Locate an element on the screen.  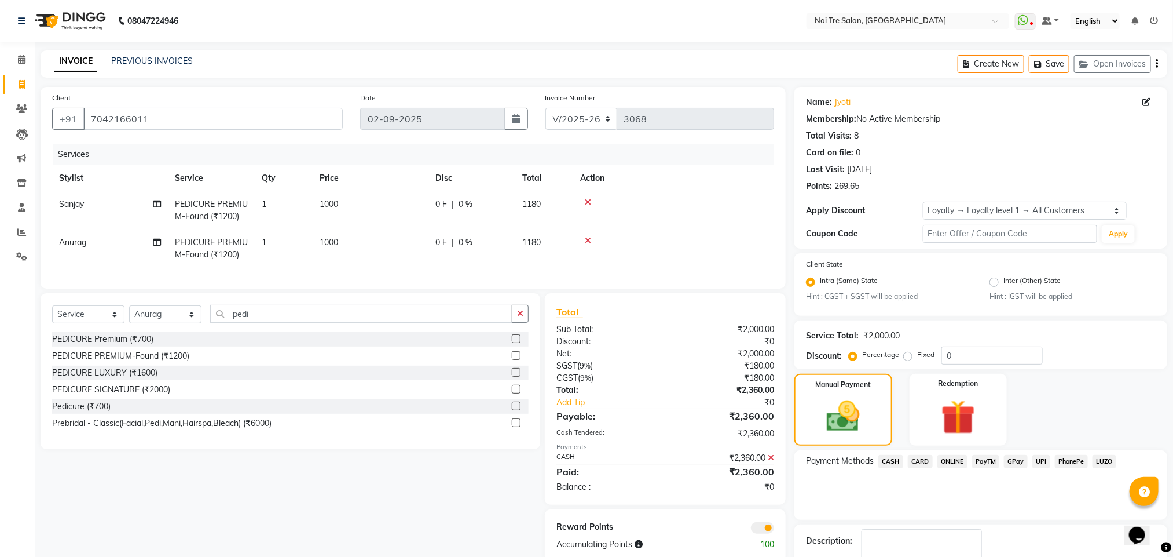
label: Fixed is located at coordinates (926, 354).